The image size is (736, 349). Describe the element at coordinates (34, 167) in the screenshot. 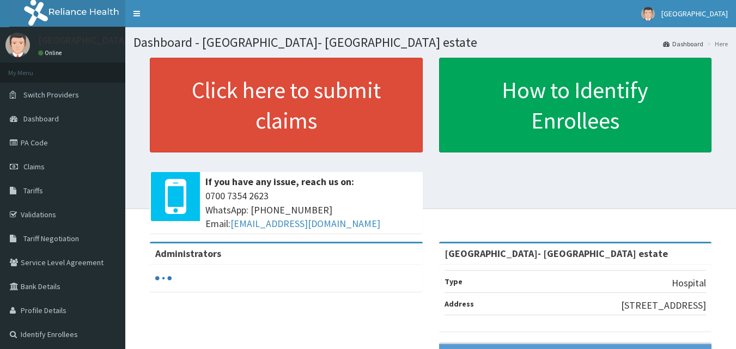

I see `span: Claims` at that location.